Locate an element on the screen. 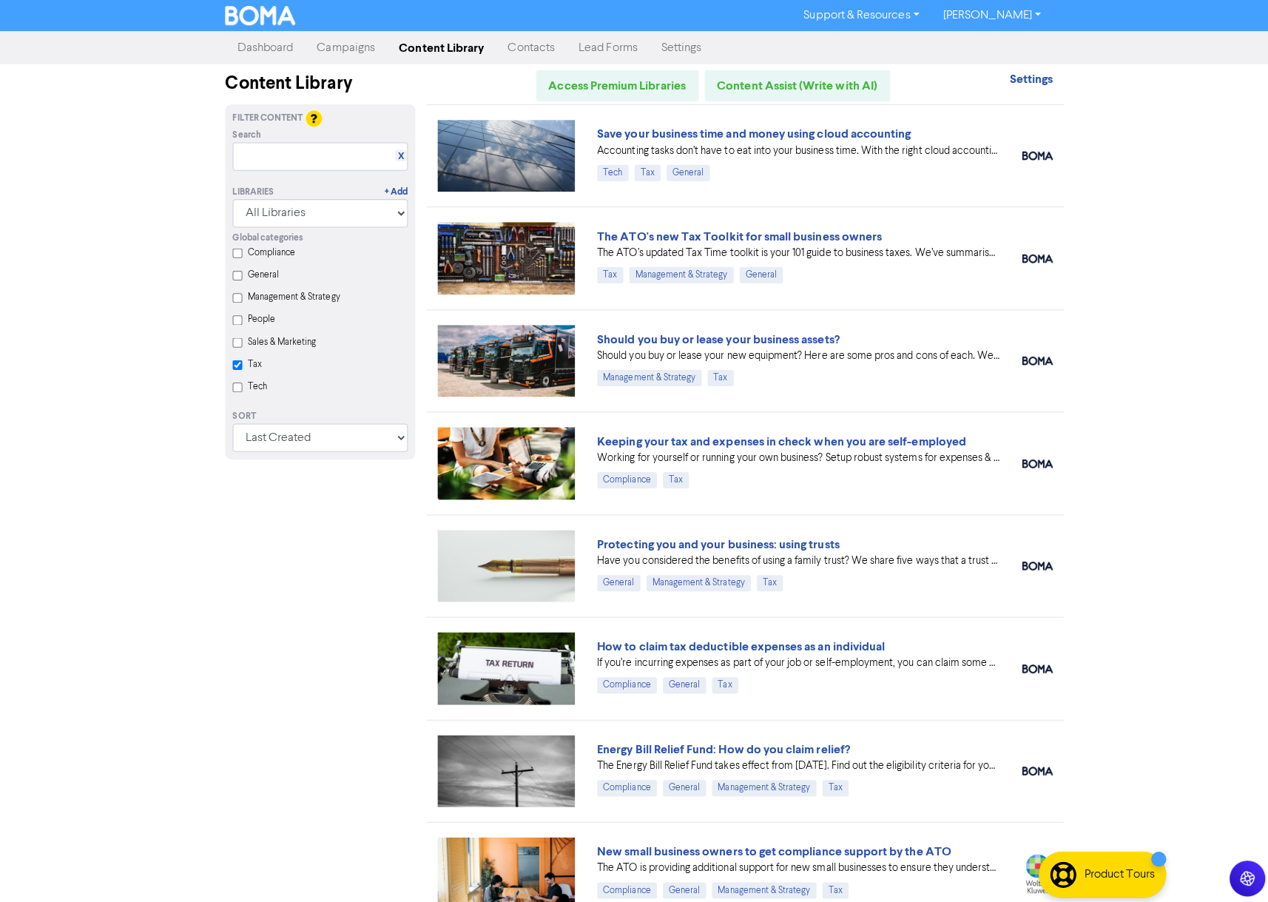  label: People is located at coordinates (259, 317).